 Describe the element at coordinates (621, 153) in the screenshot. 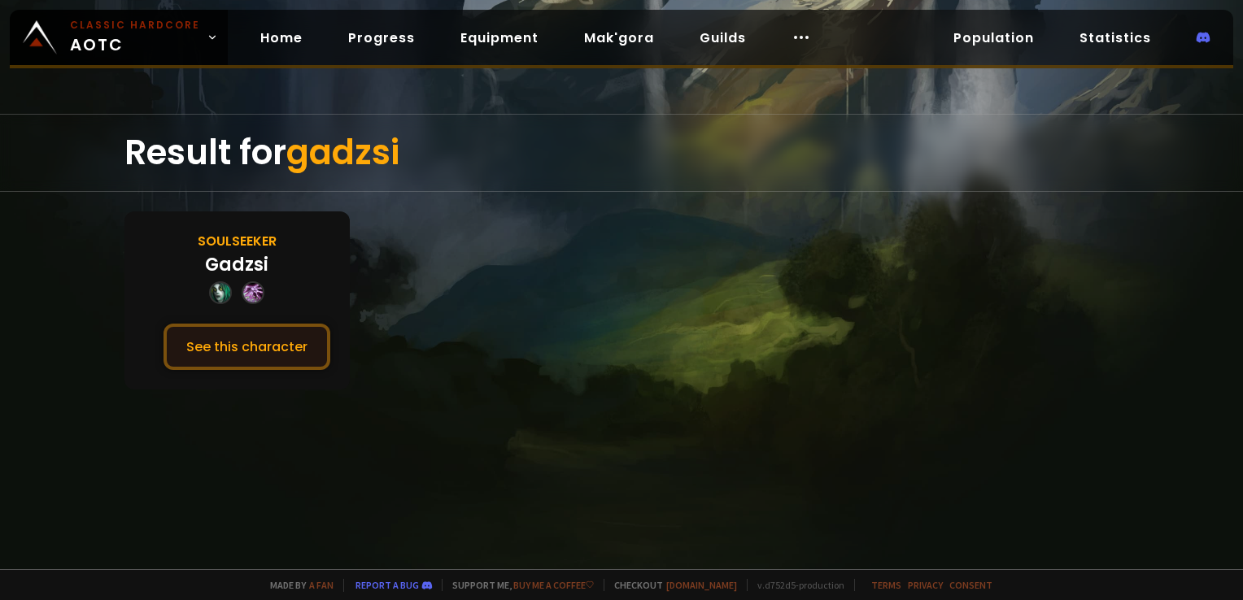

I see `div: Result for` at that location.